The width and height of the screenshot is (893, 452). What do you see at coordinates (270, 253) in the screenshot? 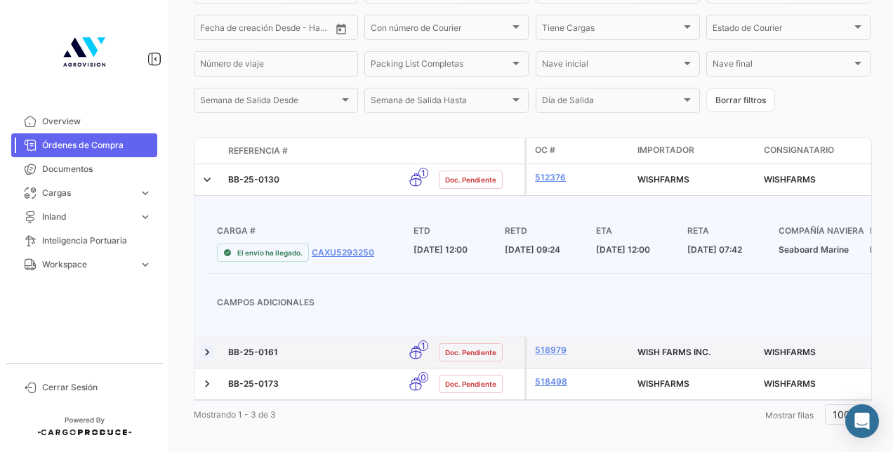
I see `span: El envío ha llegado.` at bounding box center [270, 253].